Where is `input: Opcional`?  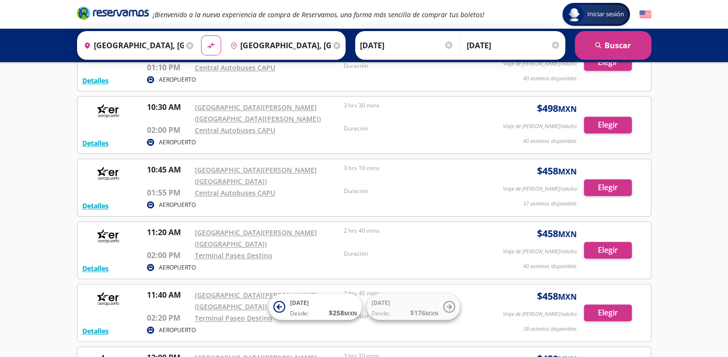 input: Opcional is located at coordinates (513, 45).